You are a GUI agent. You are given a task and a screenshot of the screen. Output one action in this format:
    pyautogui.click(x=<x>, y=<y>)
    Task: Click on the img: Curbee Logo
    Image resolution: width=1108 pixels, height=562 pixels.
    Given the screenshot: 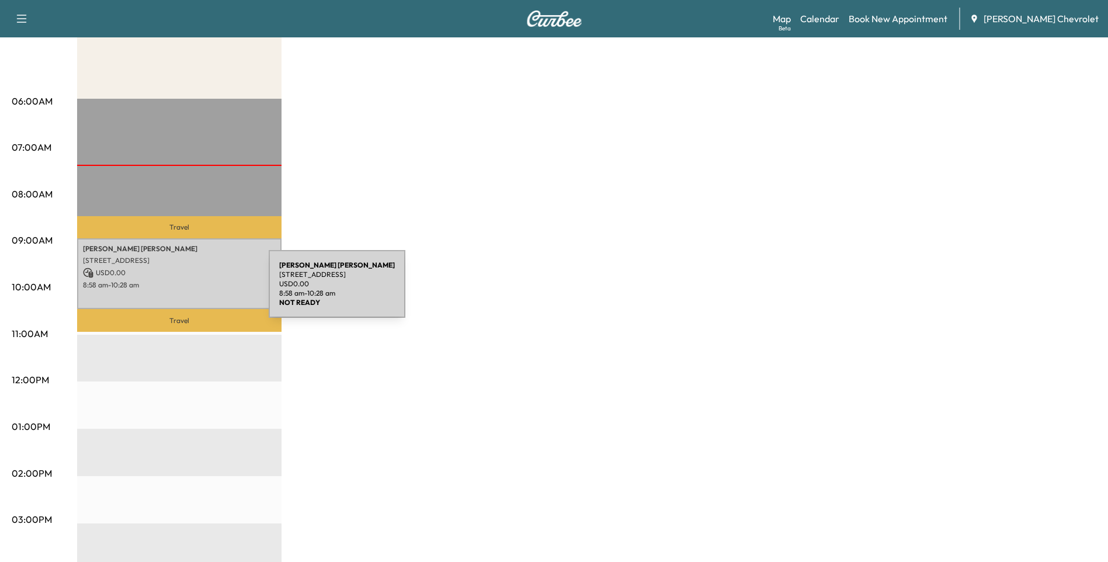 What is the action you would take?
    pyautogui.click(x=554, y=19)
    